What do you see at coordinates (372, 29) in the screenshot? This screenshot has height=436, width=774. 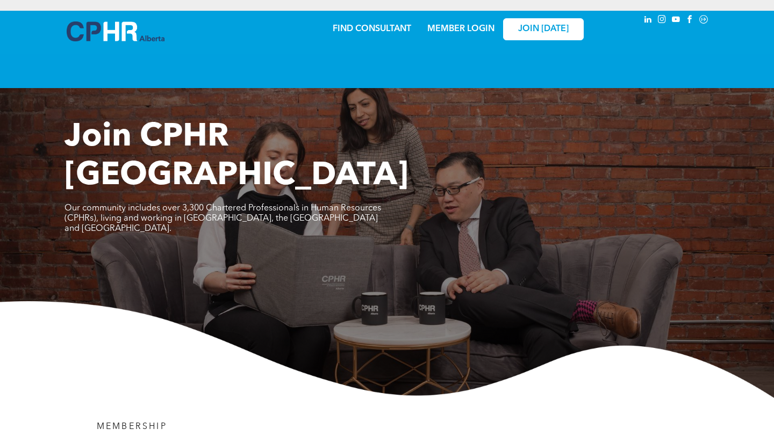 I see `a: FIND CONSULTANT` at bounding box center [372, 29].